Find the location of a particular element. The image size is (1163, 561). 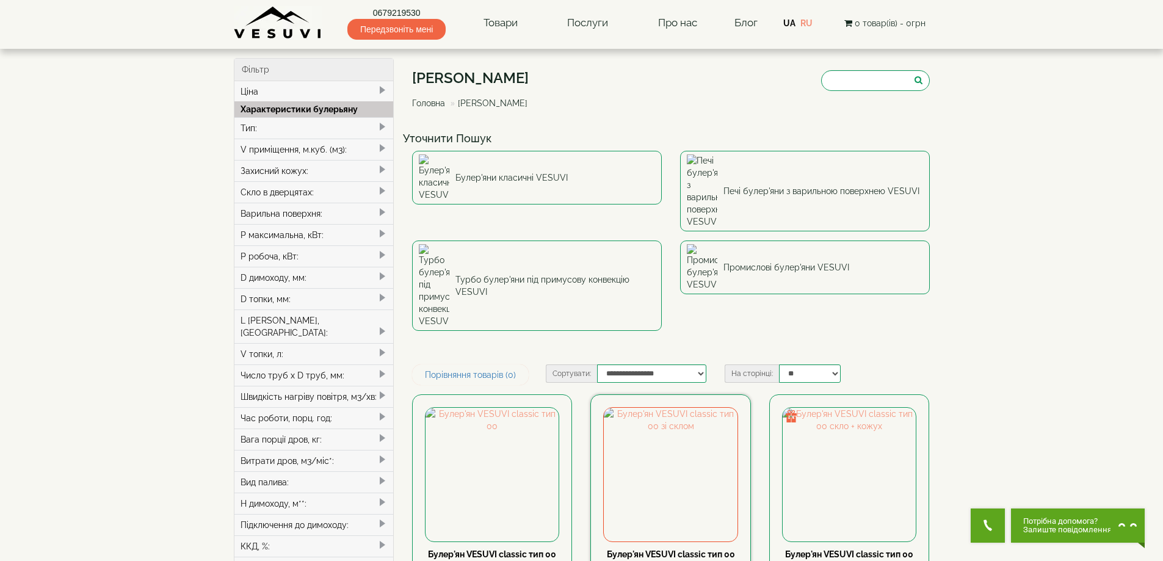

div: Ціна is located at coordinates (314, 92).